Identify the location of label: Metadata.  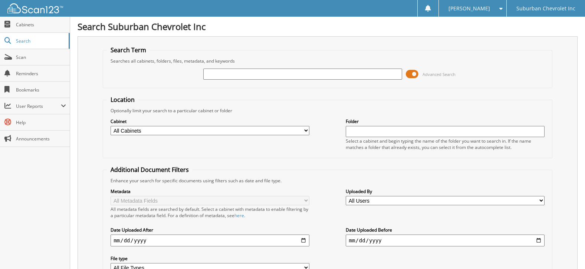
(210, 191).